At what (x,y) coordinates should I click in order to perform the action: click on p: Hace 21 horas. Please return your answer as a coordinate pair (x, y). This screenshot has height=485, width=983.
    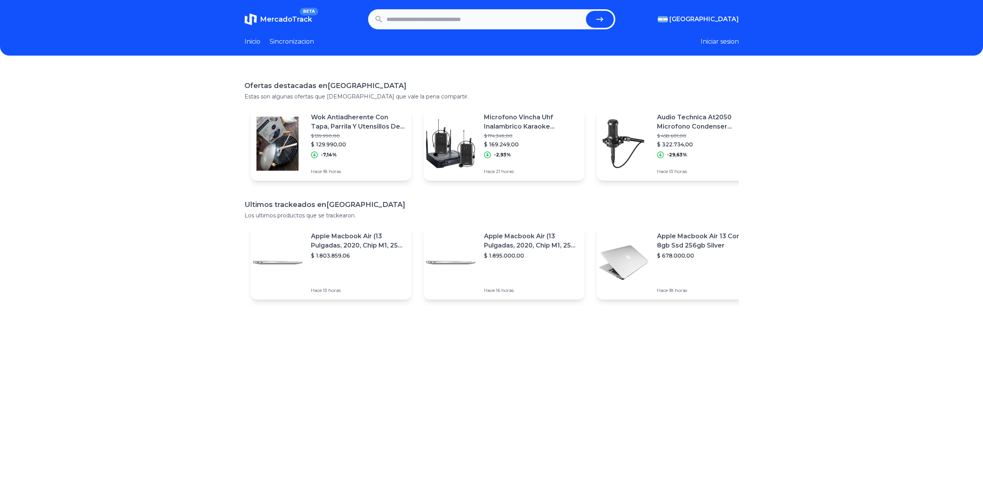
    Looking at the image, I should click on (531, 171).